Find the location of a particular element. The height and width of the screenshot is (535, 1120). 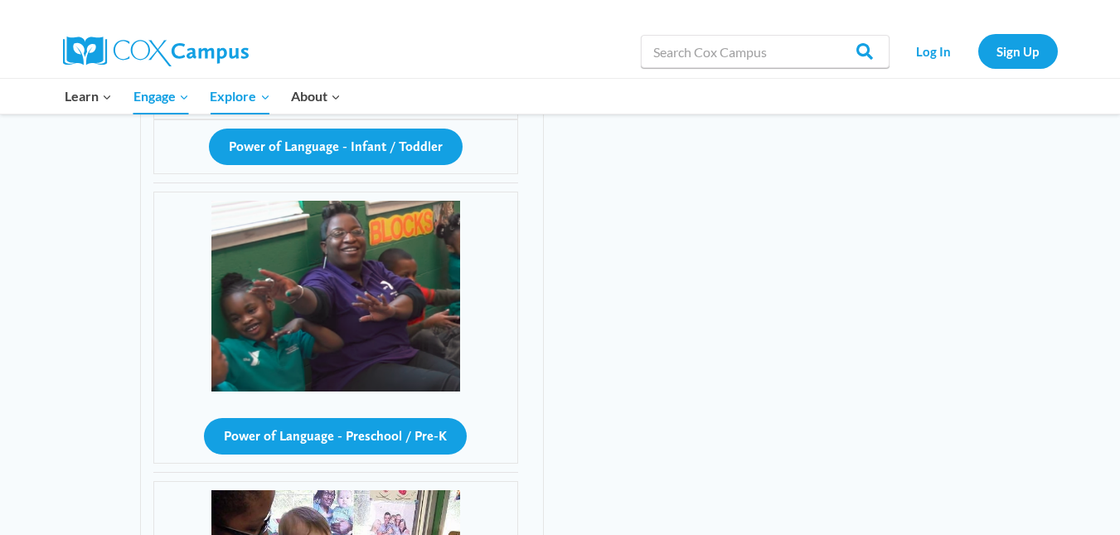

img: Power of Language image is located at coordinates (336, 296).